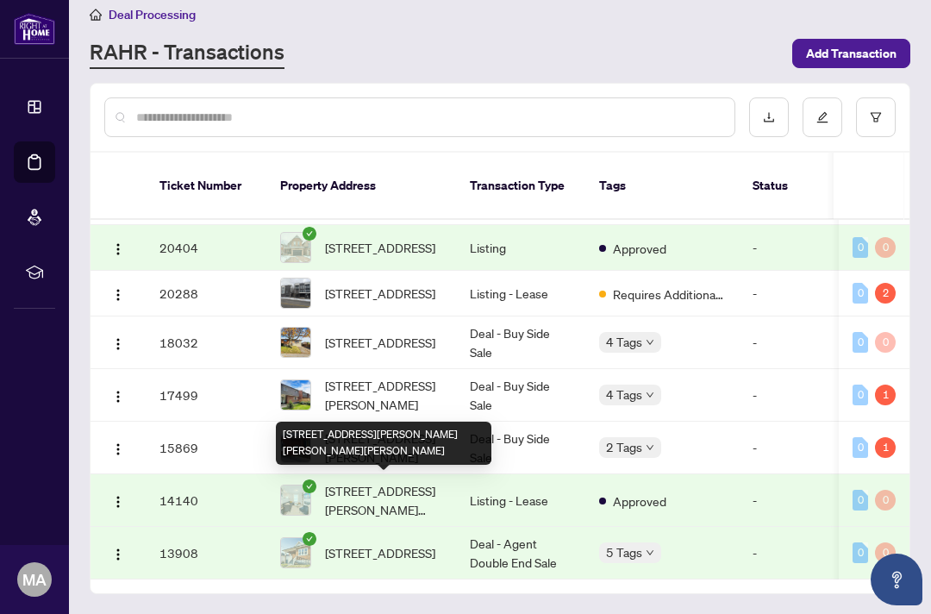  I want to click on th: Status, so click(804, 186).